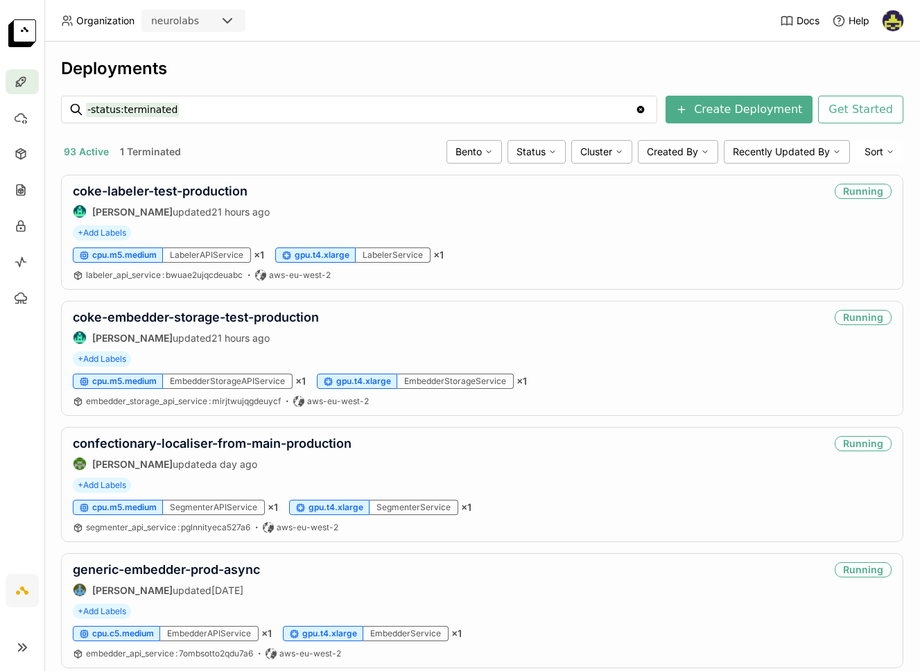 This screenshot has width=920, height=671. Describe the element at coordinates (393, 255) in the screenshot. I see `div: LabelerService` at that location.